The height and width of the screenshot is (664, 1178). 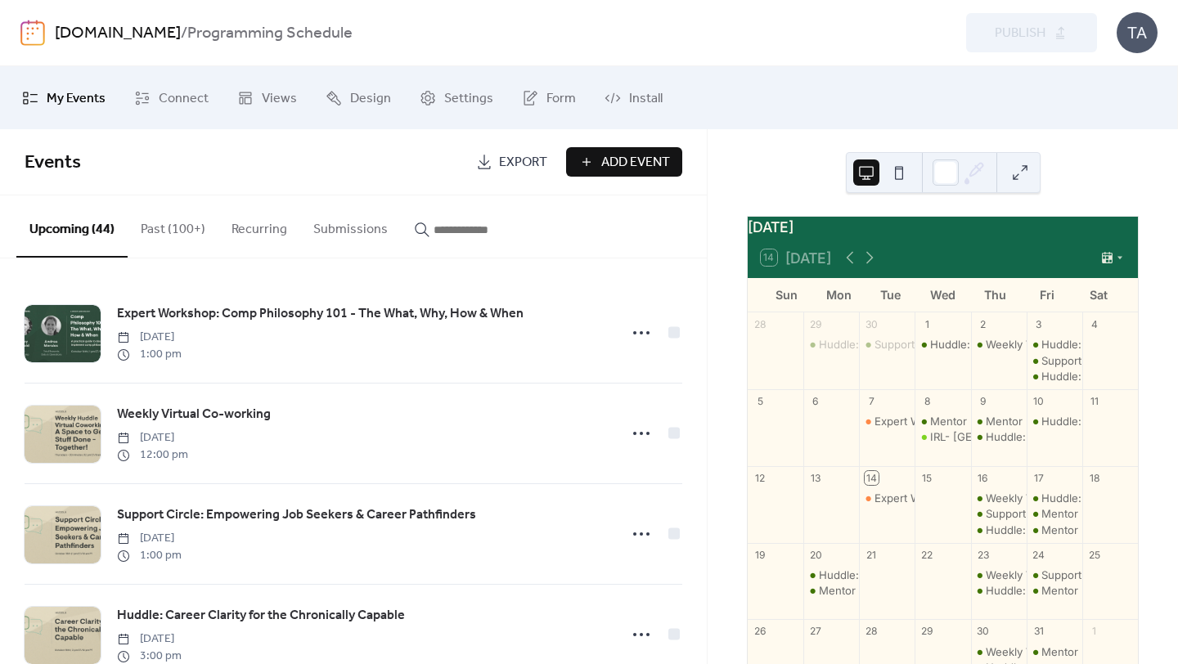 What do you see at coordinates (64, 97) in the screenshot?
I see `a: My Events` at bounding box center [64, 97].